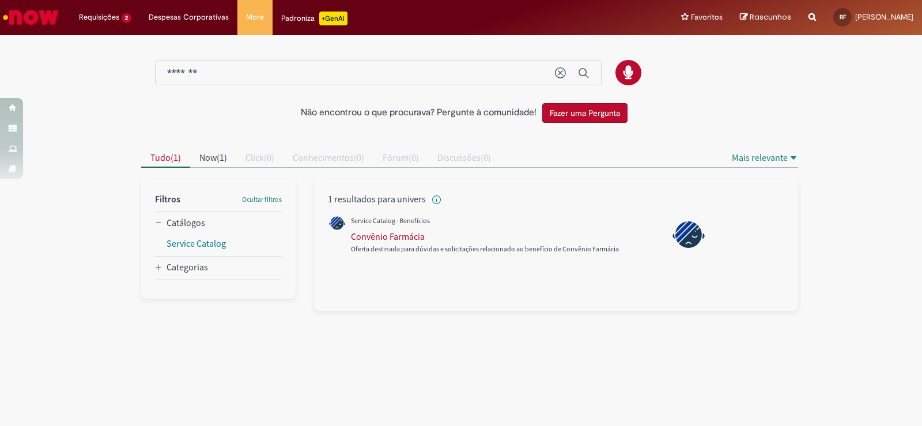 This screenshot has width=922, height=426. Describe the element at coordinates (765, 17) in the screenshot. I see `a: Rascunhos` at that location.